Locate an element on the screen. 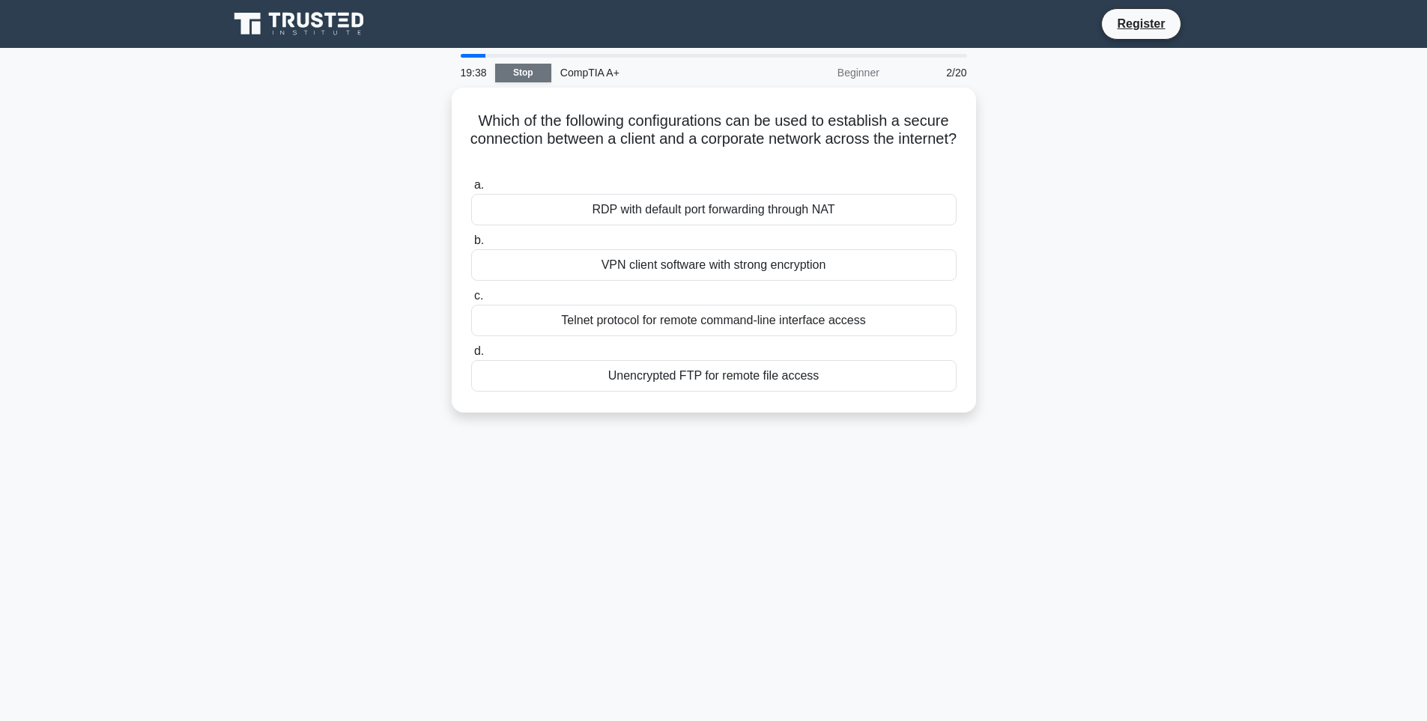 Image resolution: width=1427 pixels, height=721 pixels. div: 19:38 is located at coordinates (473, 73).